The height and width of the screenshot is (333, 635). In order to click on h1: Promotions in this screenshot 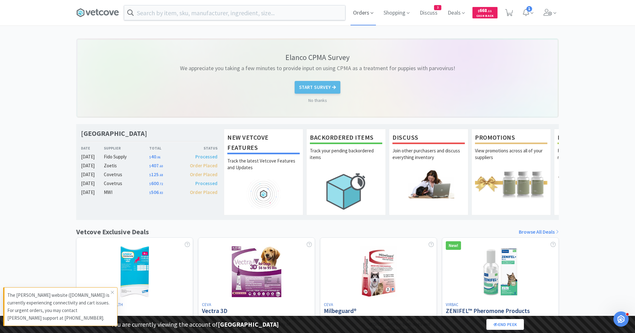, I will do `click(512, 138)`.